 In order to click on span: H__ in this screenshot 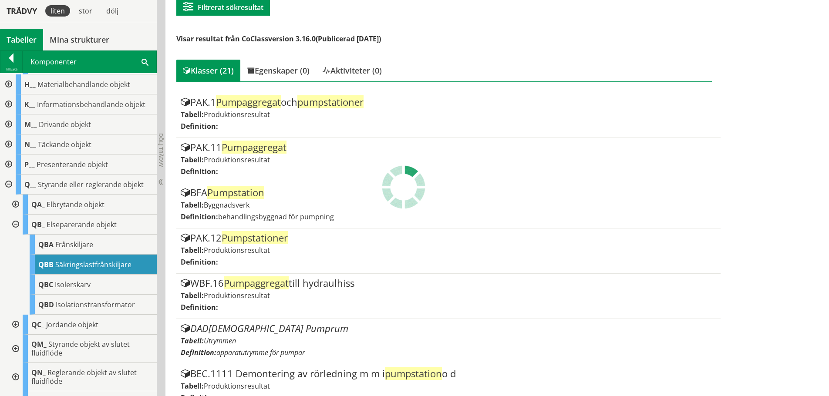, I will do `click(30, 84)`.